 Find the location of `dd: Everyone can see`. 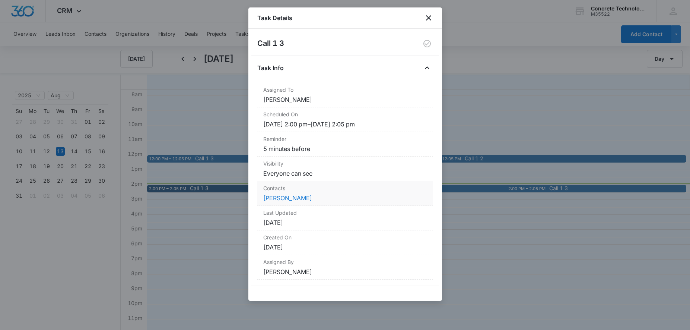

dd: Everyone can see is located at coordinates (345, 173).